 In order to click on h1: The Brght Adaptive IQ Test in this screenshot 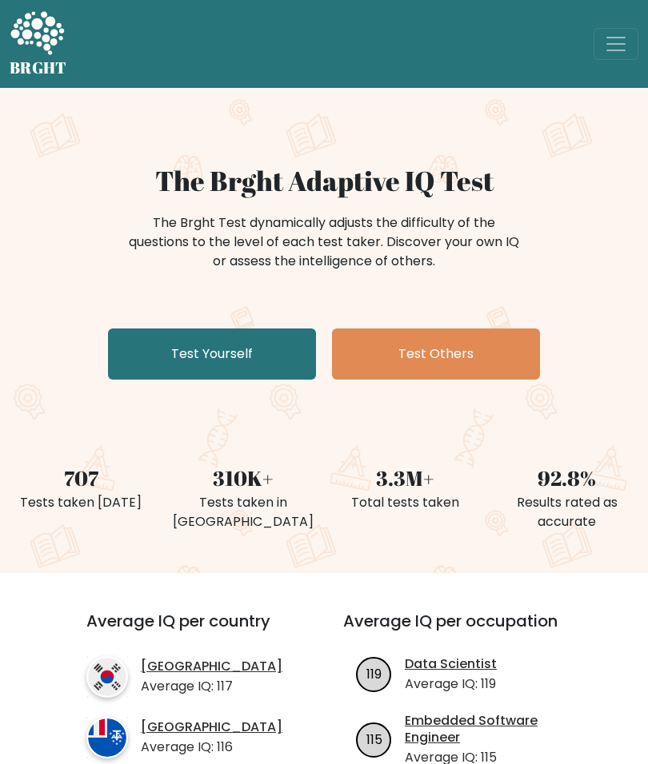, I will do `click(324, 181)`.